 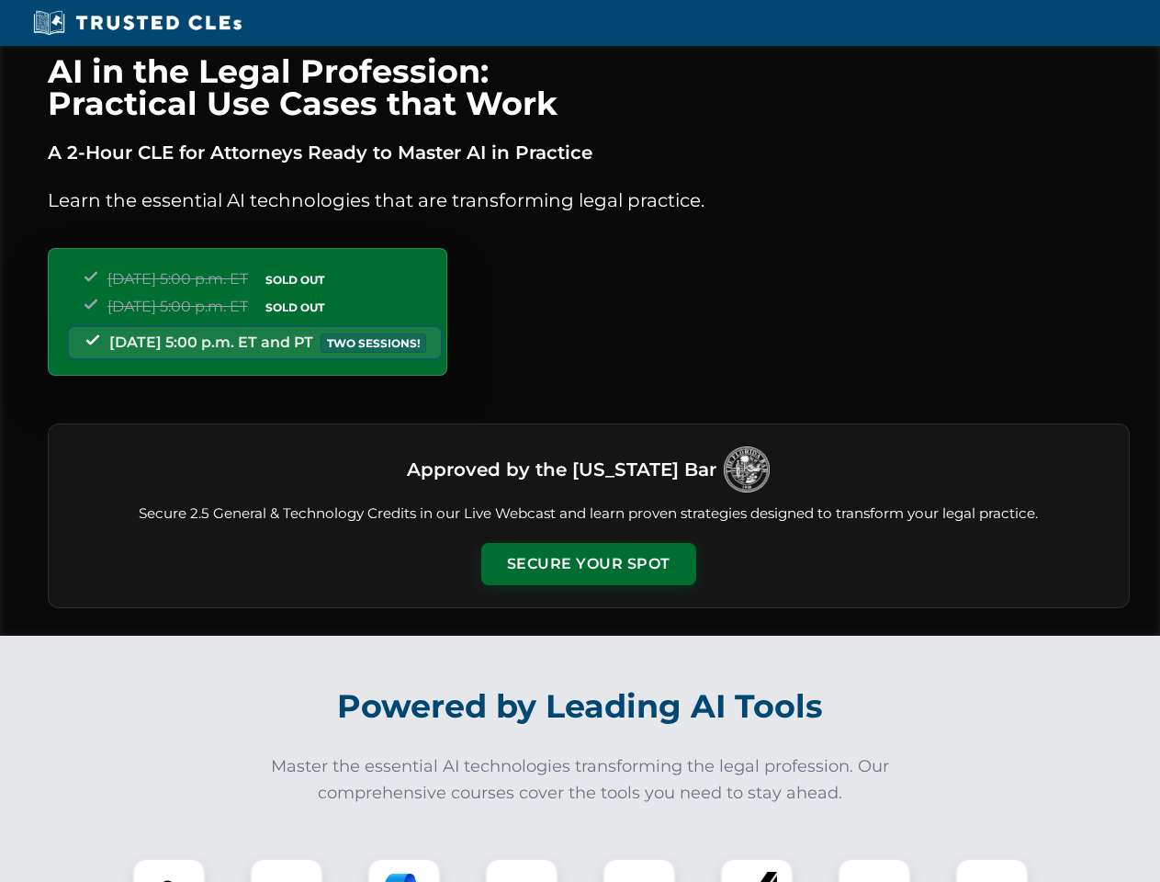 What do you see at coordinates (589, 152) in the screenshot?
I see `p: A 2-Hour CLE for Attorneys Ready to Master AI in Practice` at bounding box center [589, 152].